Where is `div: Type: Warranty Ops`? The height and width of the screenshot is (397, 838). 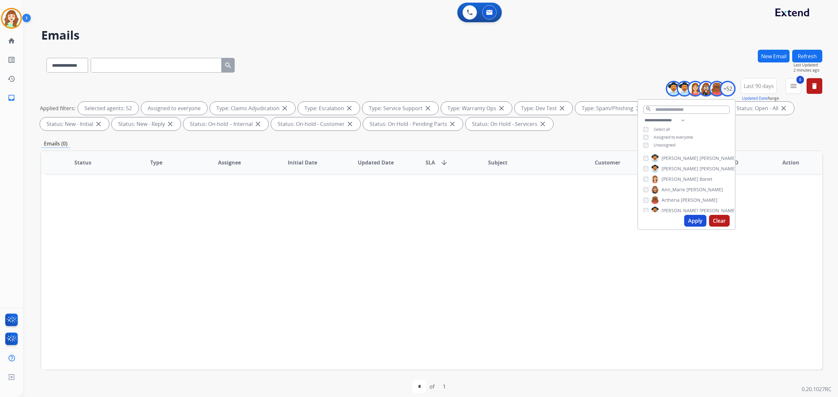 div: Type: Warranty Ops is located at coordinates (476, 108).